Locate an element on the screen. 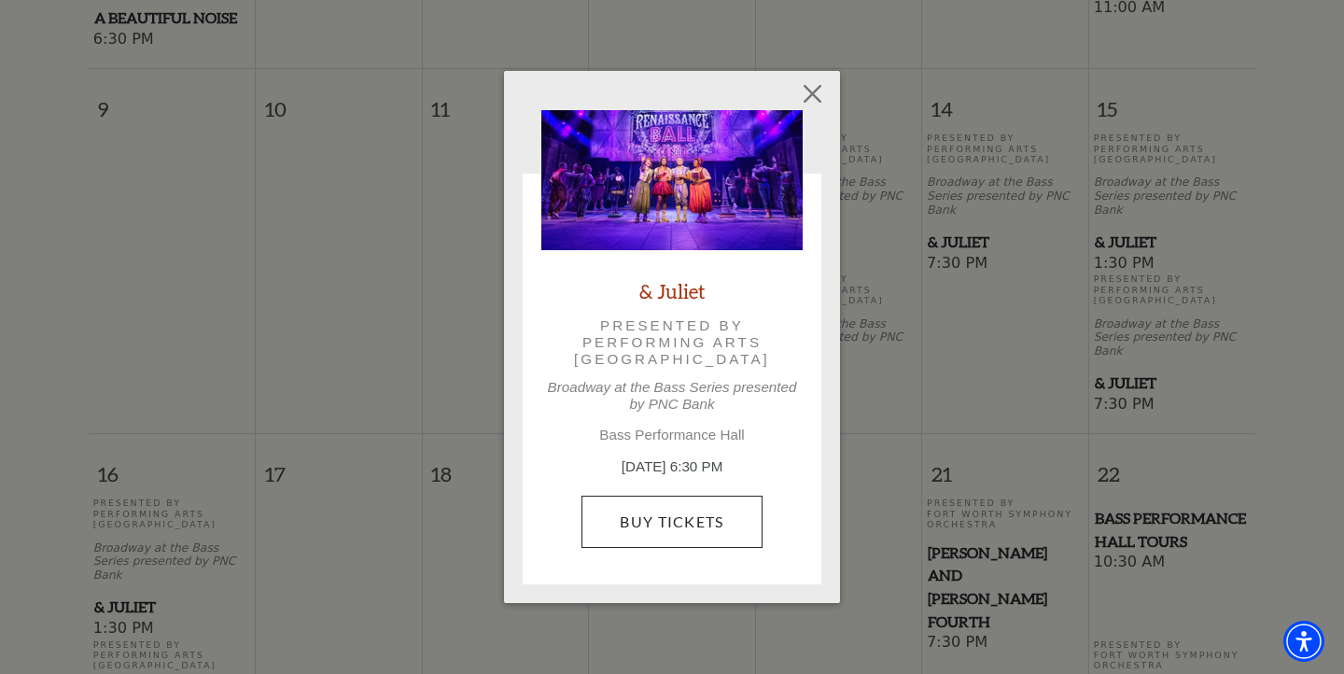 This screenshot has width=1344, height=674. a: Buy Tickets is located at coordinates (671, 522).